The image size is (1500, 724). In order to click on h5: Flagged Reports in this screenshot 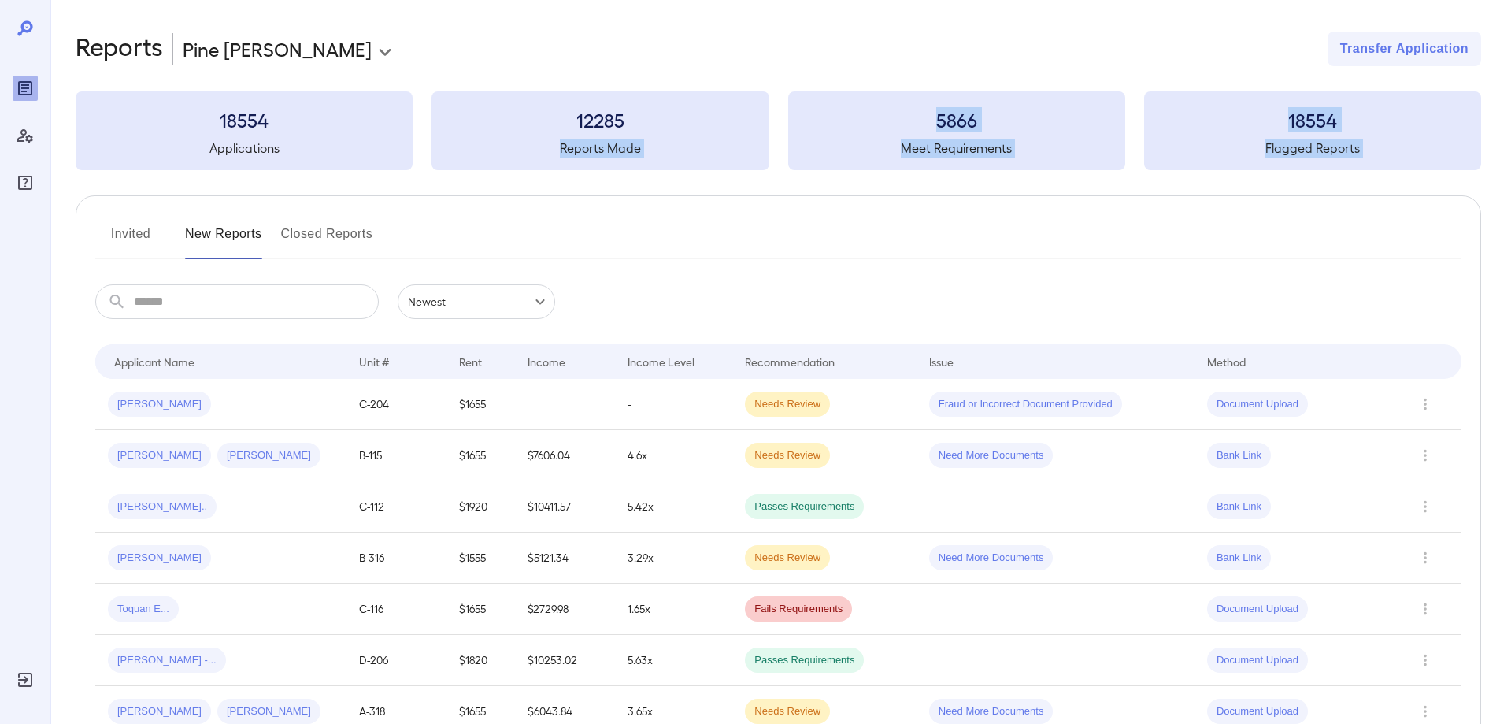, I will do `click(1313, 148)`.